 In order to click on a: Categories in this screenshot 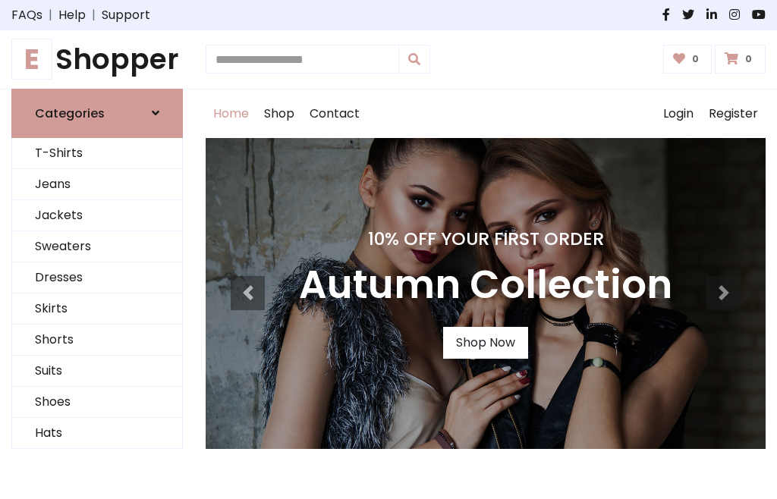, I will do `click(97, 113)`.